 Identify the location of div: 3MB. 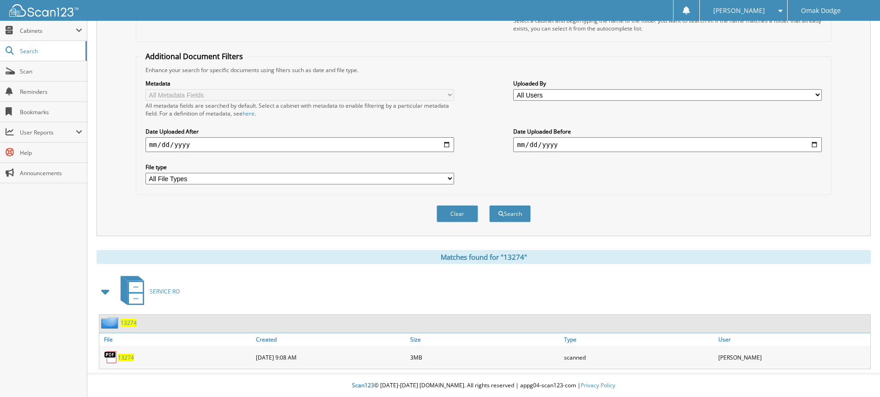
(485, 357).